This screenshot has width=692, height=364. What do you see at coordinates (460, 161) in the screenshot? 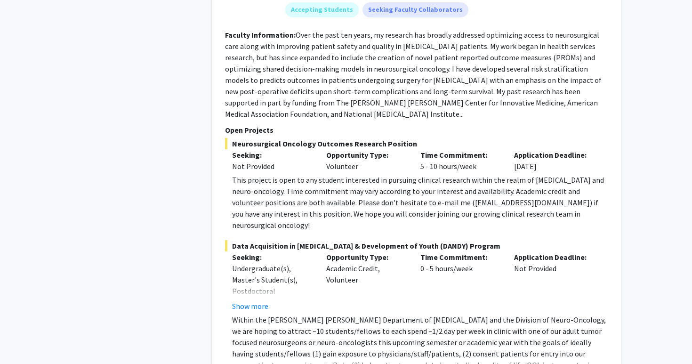
I see `div: 5 - 10 hours/week` at bounding box center [460, 161].